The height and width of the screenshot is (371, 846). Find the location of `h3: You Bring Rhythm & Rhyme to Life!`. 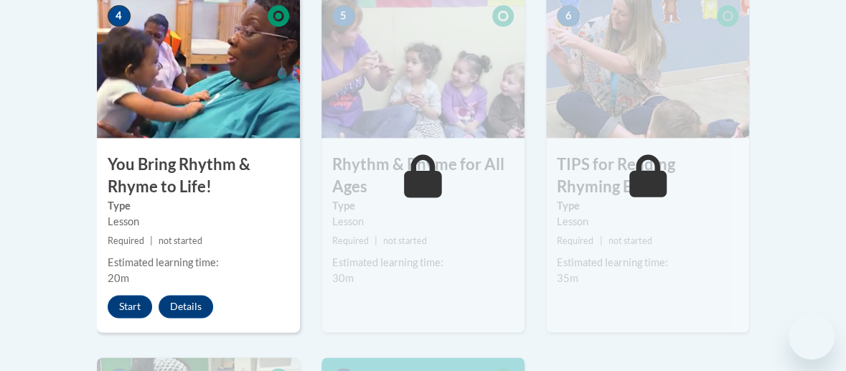

h3: You Bring Rhythm & Rhyme to Life! is located at coordinates (198, 176).